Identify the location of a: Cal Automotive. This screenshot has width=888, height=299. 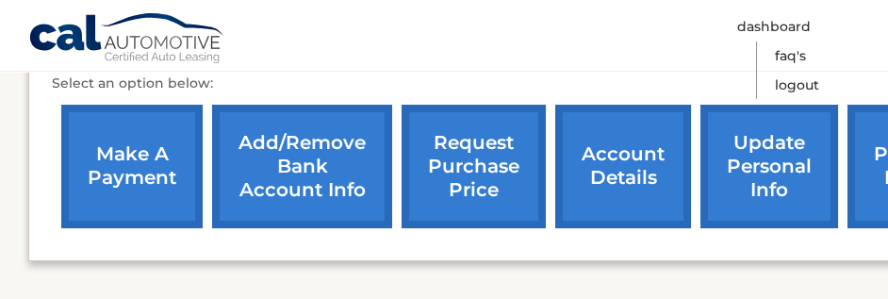
(127, 40).